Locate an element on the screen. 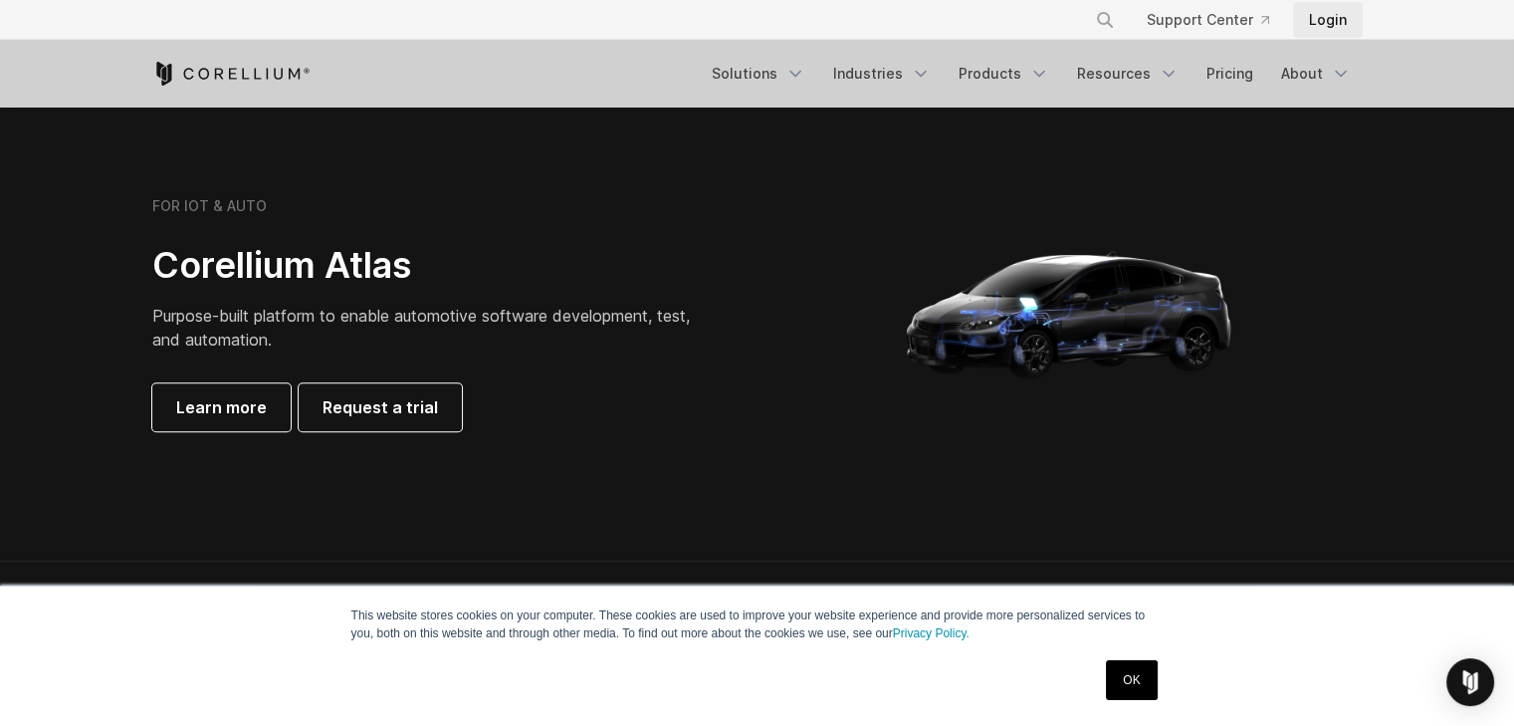  a: About is located at coordinates (1316, 74).